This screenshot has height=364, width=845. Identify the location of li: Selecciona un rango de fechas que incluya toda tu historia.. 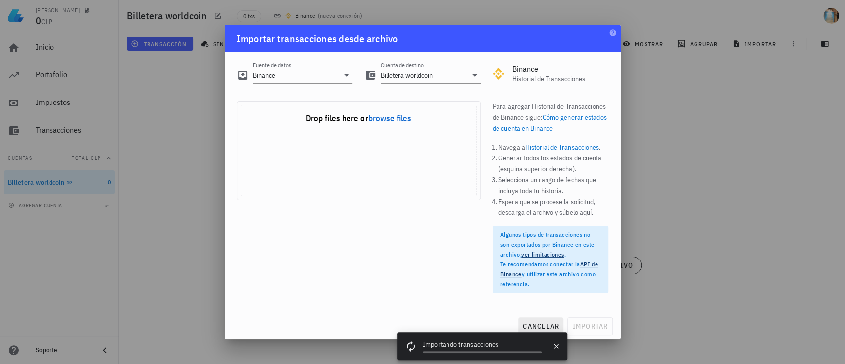
(554, 185).